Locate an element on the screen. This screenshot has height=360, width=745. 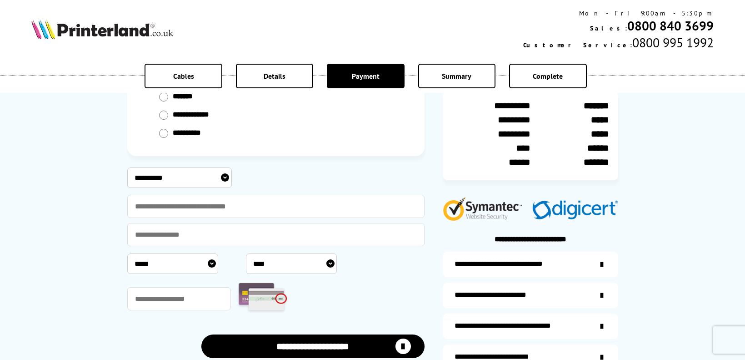
span: Customer Service: is located at coordinates (578, 45).